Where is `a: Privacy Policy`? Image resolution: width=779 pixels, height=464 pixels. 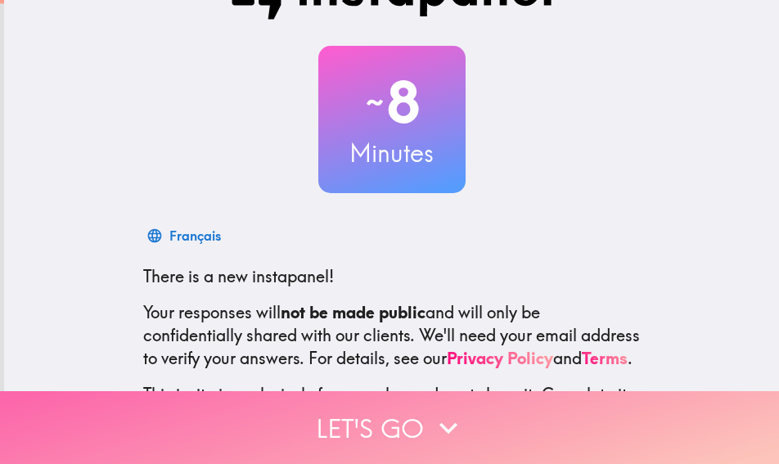 a: Privacy Policy is located at coordinates (500, 358).